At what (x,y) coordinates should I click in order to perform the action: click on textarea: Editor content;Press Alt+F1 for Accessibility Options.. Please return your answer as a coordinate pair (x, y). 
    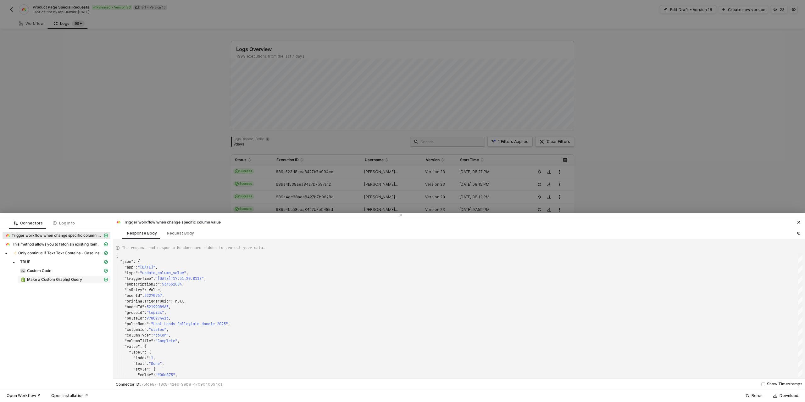
    Looking at the image, I should click on (116, 256).